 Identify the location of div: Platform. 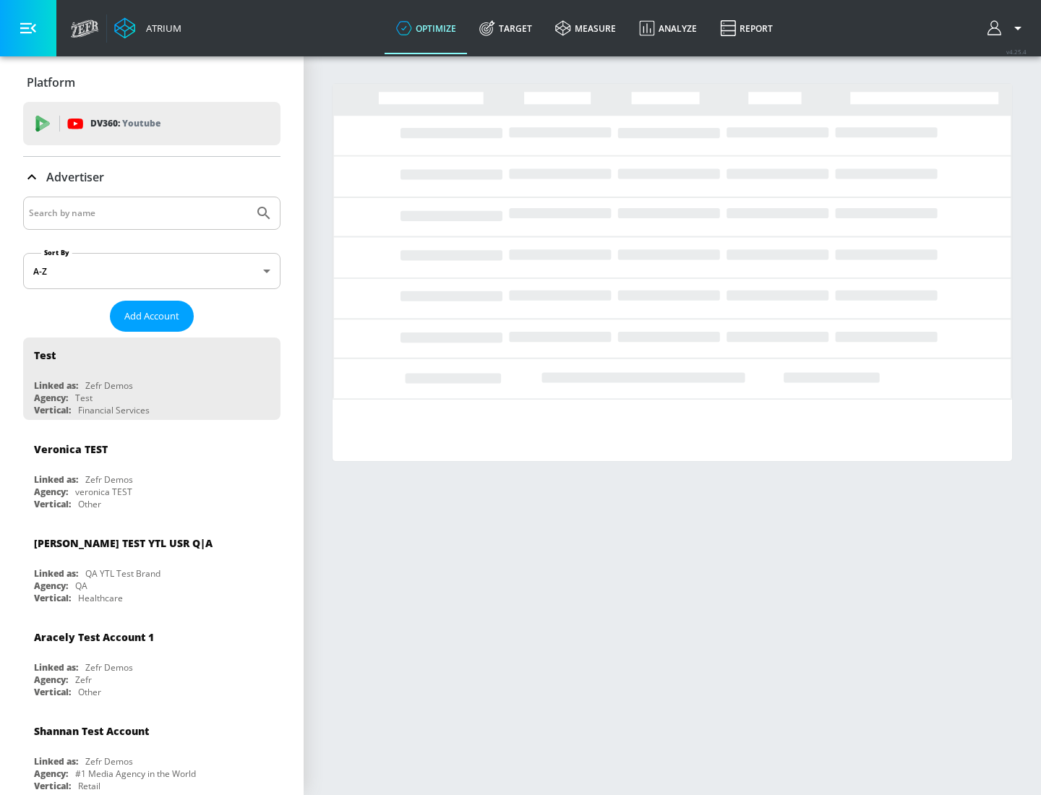
(152, 82).